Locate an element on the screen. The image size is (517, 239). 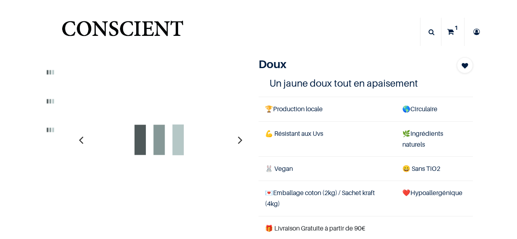
span: Logo of Conscient is located at coordinates (122, 32).